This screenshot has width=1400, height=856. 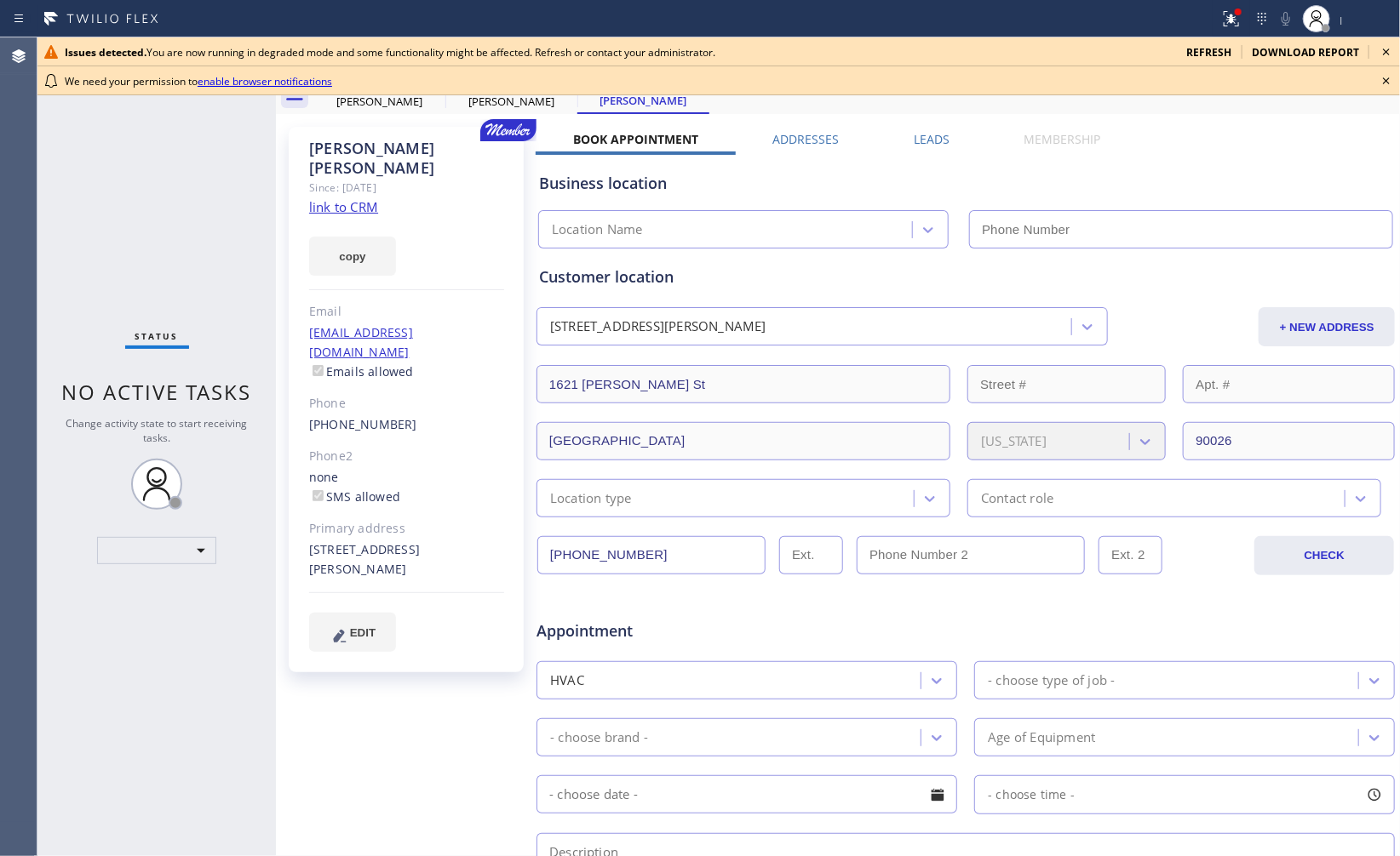 I want to click on a: enable browser notifications, so click(x=265, y=81).